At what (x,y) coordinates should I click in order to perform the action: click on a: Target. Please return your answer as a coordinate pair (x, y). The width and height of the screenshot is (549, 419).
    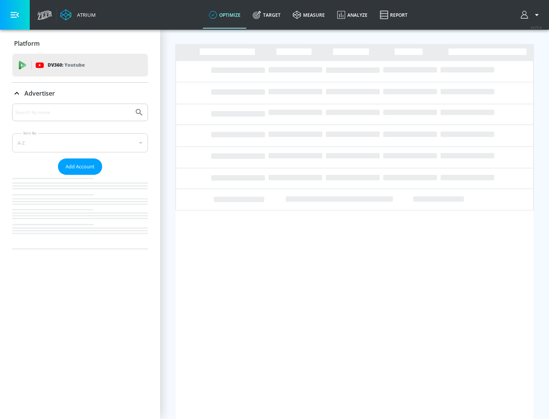
    Looking at the image, I should click on (266, 15).